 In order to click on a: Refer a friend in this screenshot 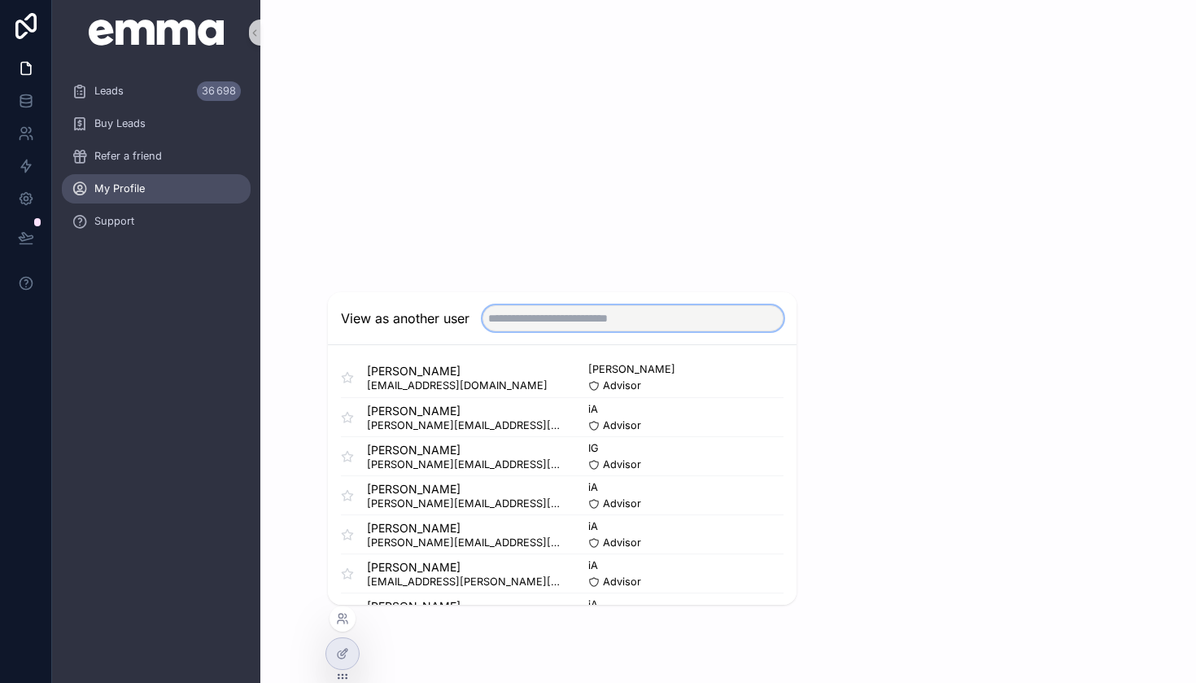, I will do `click(156, 156)`.